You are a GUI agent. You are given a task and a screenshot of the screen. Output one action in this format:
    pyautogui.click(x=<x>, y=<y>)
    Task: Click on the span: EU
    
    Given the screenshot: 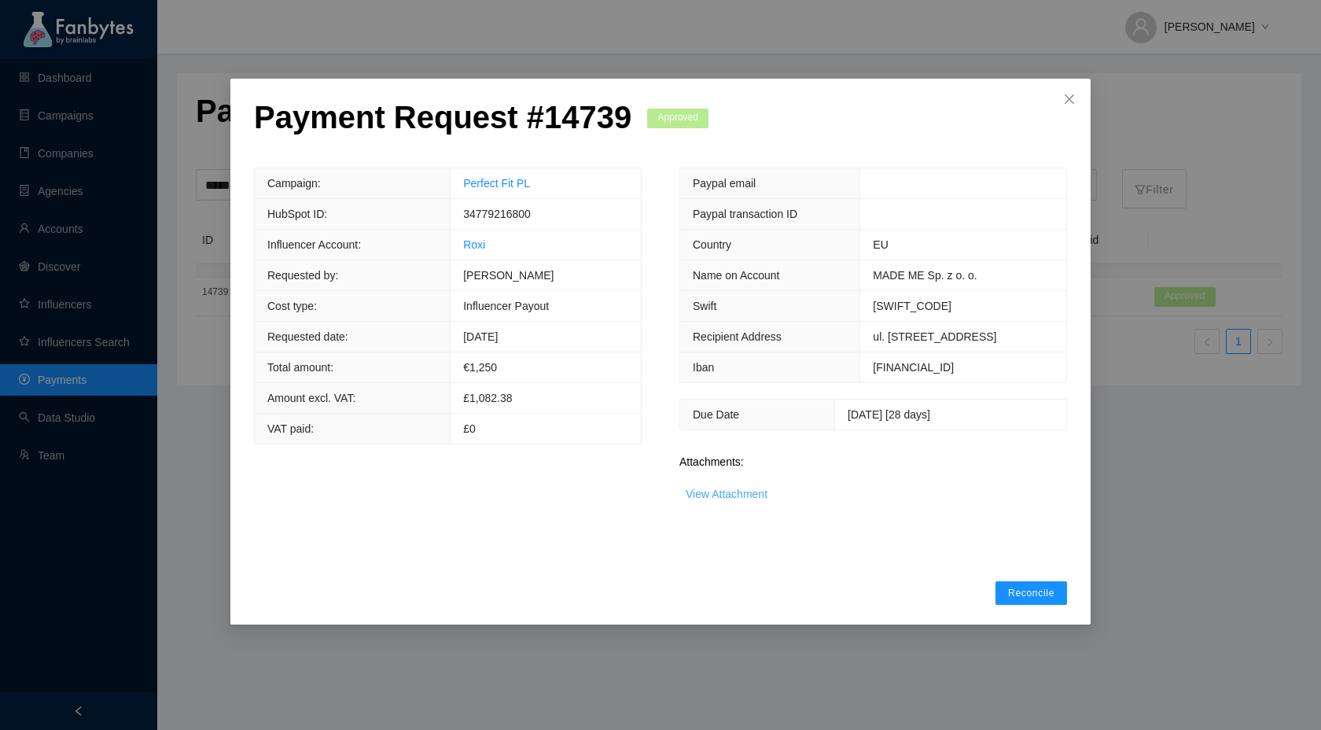 What is the action you would take?
    pyautogui.click(x=880, y=245)
    